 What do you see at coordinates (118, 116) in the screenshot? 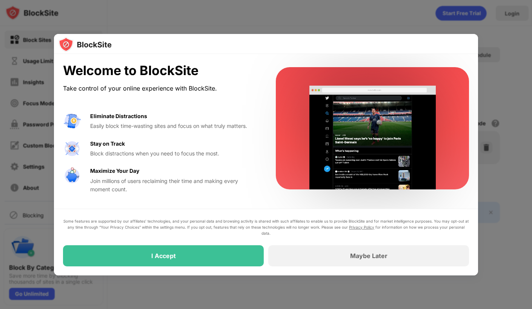
I see `div: Eliminate Distractions` at bounding box center [118, 116].